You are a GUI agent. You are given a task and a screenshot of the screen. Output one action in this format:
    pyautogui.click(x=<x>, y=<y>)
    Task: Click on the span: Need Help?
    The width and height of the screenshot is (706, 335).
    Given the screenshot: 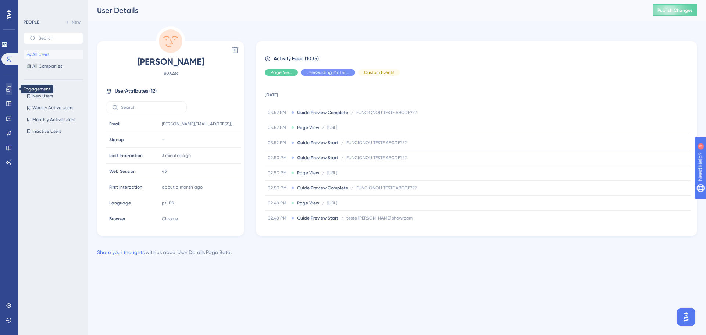 What is the action you would take?
    pyautogui.click(x=32, y=6)
    